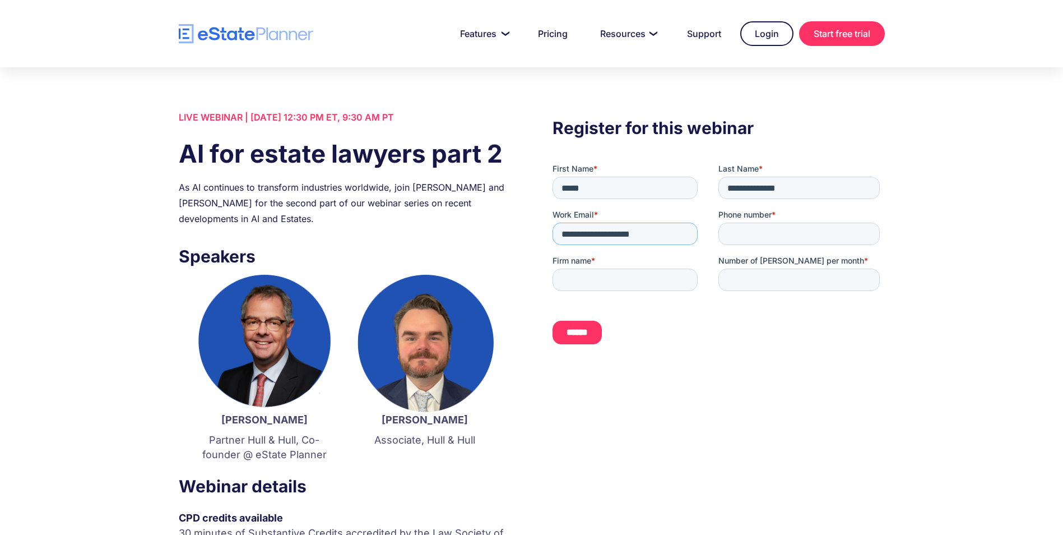 The height and width of the screenshot is (535, 1063). Describe the element at coordinates (345, 486) in the screenshot. I see `h3: Webinar details` at that location.